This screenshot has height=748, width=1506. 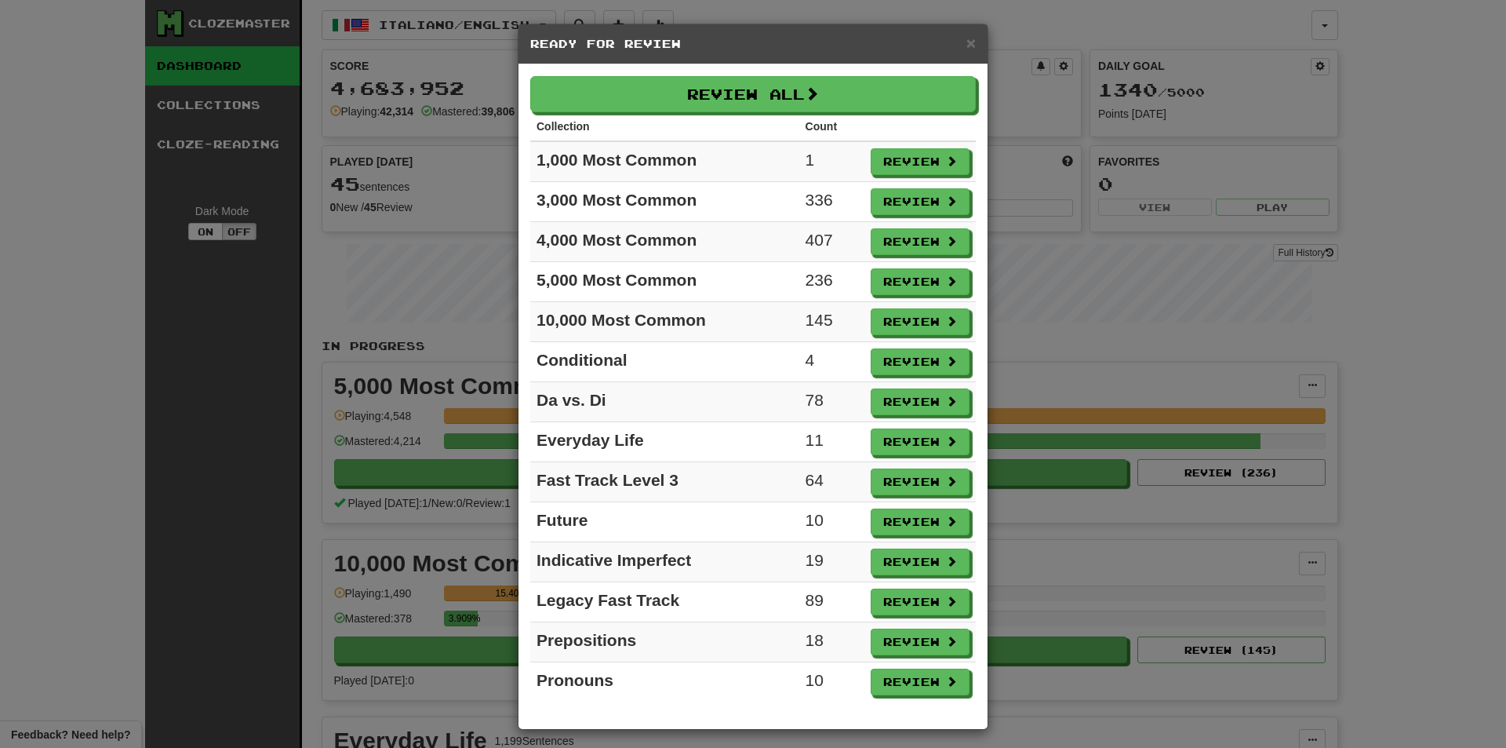 What do you see at coordinates (971, 42) in the screenshot?
I see `button: Close` at bounding box center [971, 42].